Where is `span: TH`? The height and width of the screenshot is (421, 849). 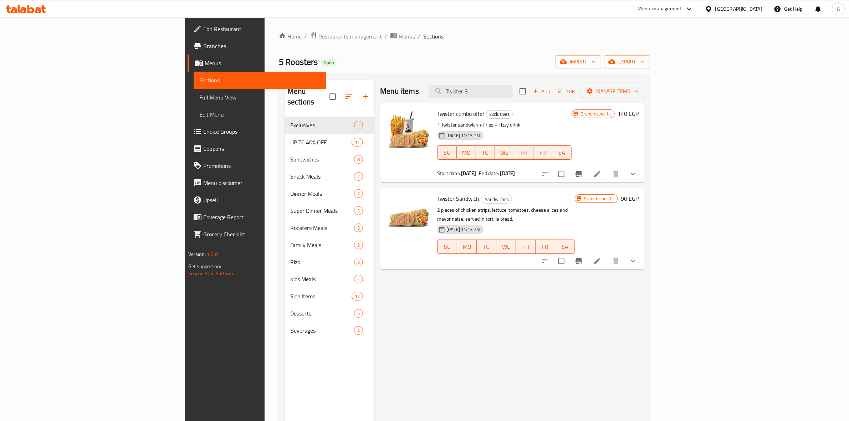 span: TH is located at coordinates (525, 247).